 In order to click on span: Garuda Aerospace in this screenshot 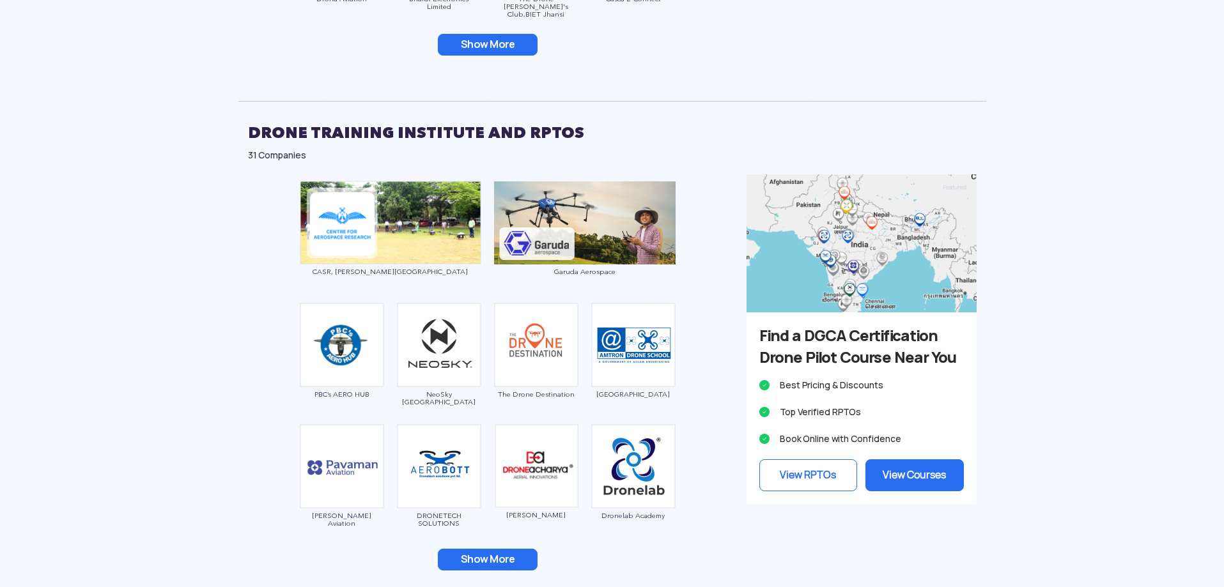, I will do `click(585, 272)`.